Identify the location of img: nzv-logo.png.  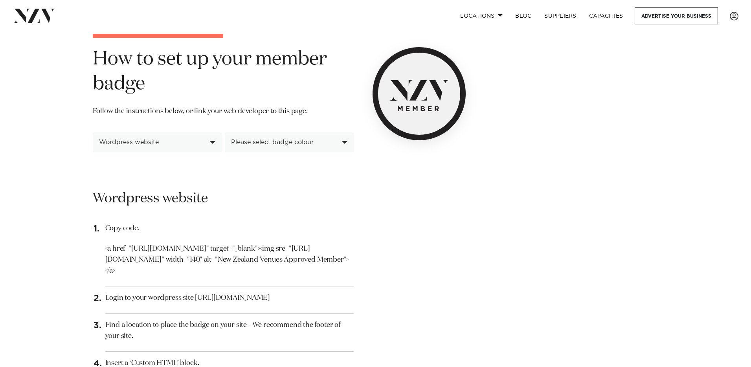
(34, 16).